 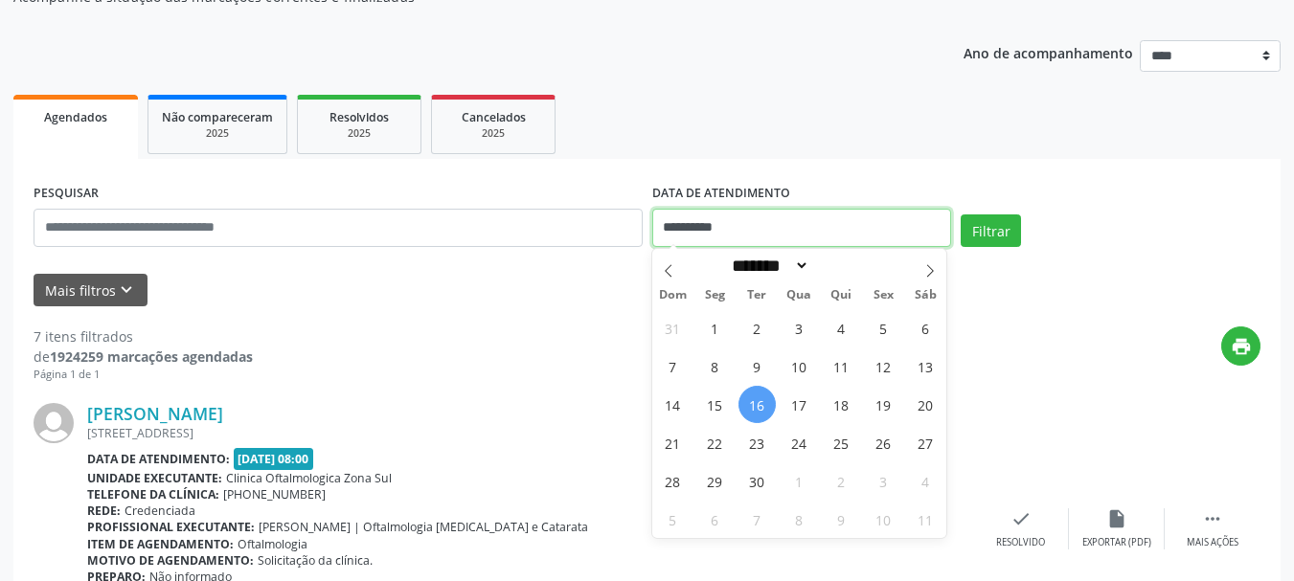 What do you see at coordinates (714, 519) in the screenshot?
I see `span: Outubro 6, 2025` at bounding box center [714, 519].